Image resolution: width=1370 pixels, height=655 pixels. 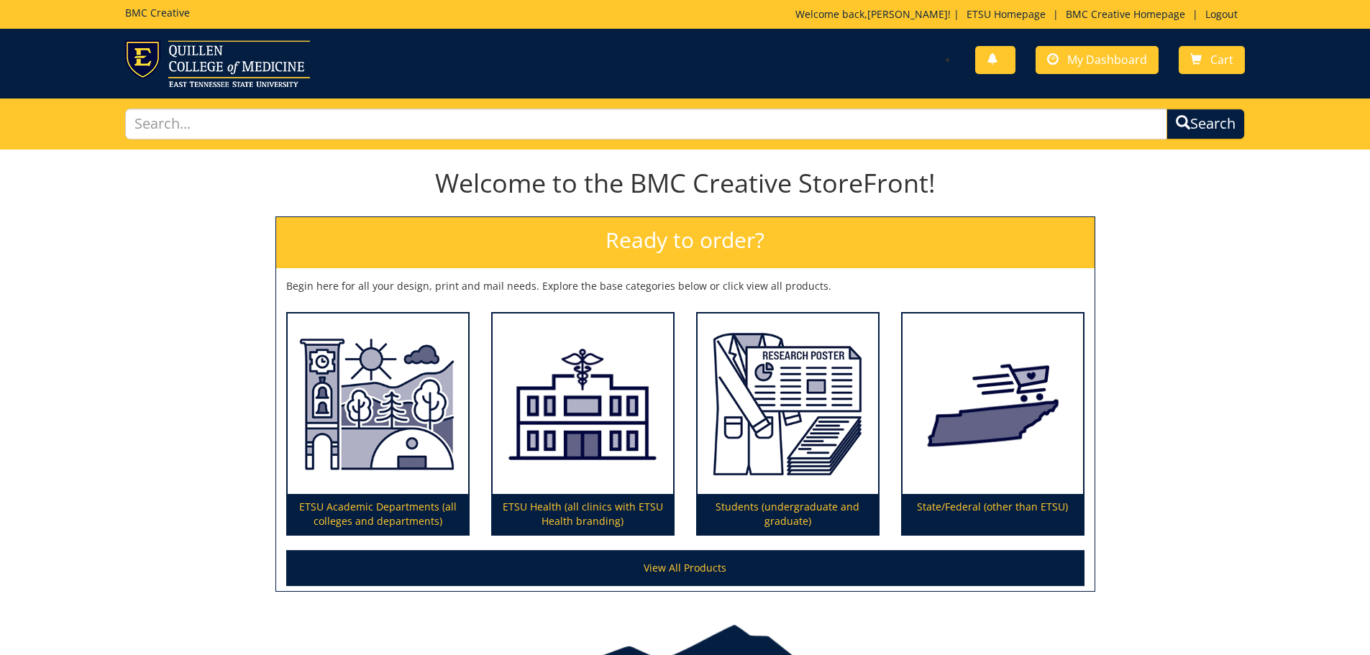 I want to click on img: Students (undergraduate and graduate), so click(x=788, y=404).